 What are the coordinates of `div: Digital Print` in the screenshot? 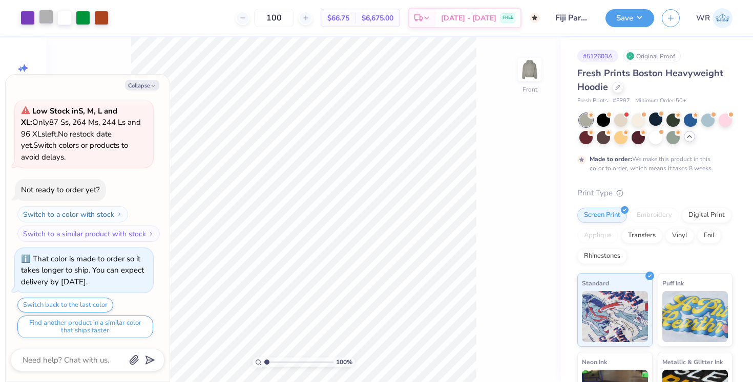 It's located at (706, 216).